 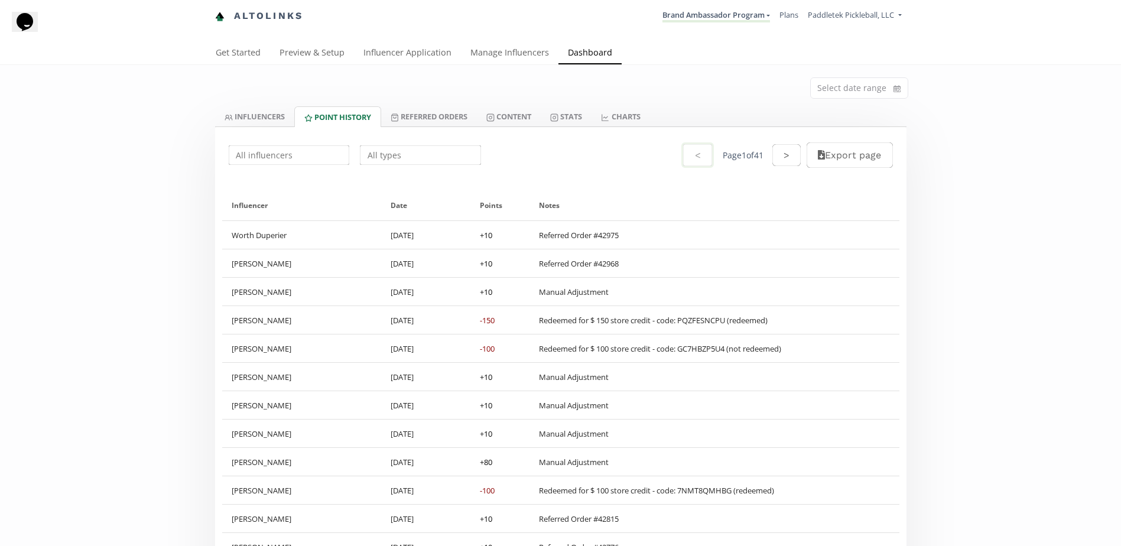 What do you see at coordinates (897, 89) in the screenshot?
I see `svg: calendar` at bounding box center [897, 89].